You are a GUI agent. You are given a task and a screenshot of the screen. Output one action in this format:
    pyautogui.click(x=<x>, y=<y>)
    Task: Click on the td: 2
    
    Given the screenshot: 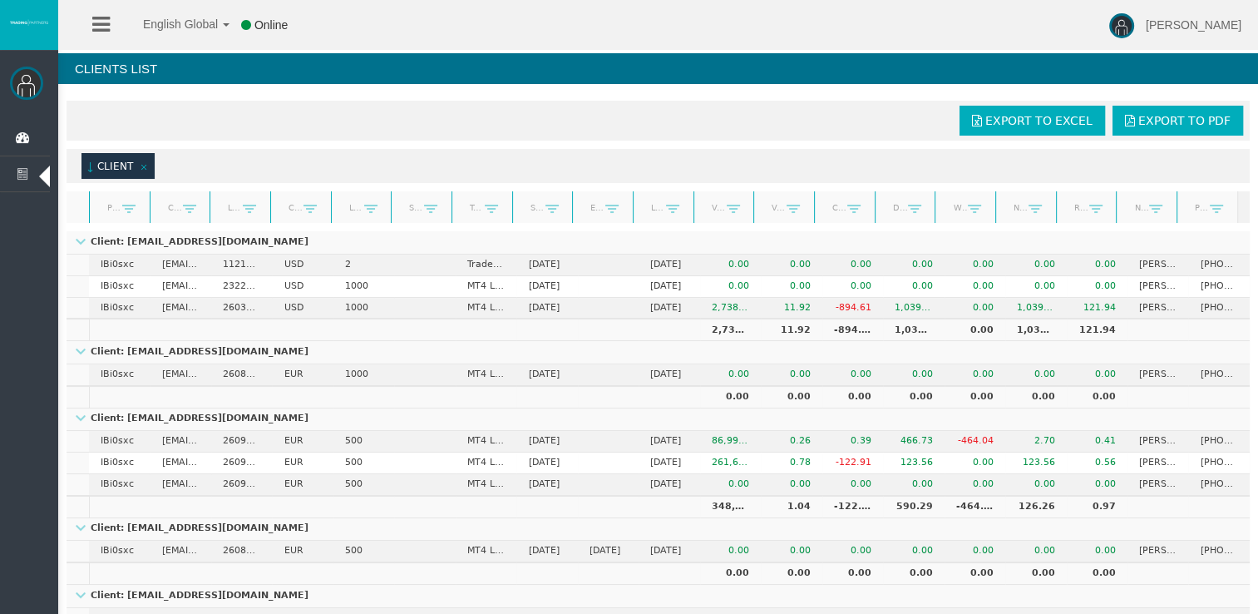 What is the action you would take?
    pyautogui.click(x=363, y=265)
    